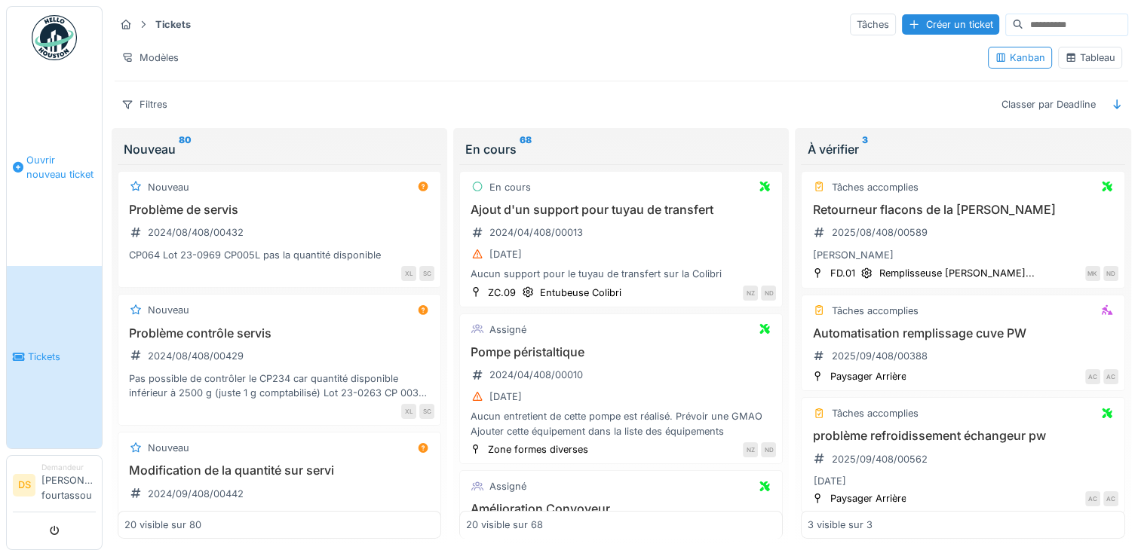  What do you see at coordinates (1019, 57) in the screenshot?
I see `div: Kanban` at bounding box center [1019, 57].